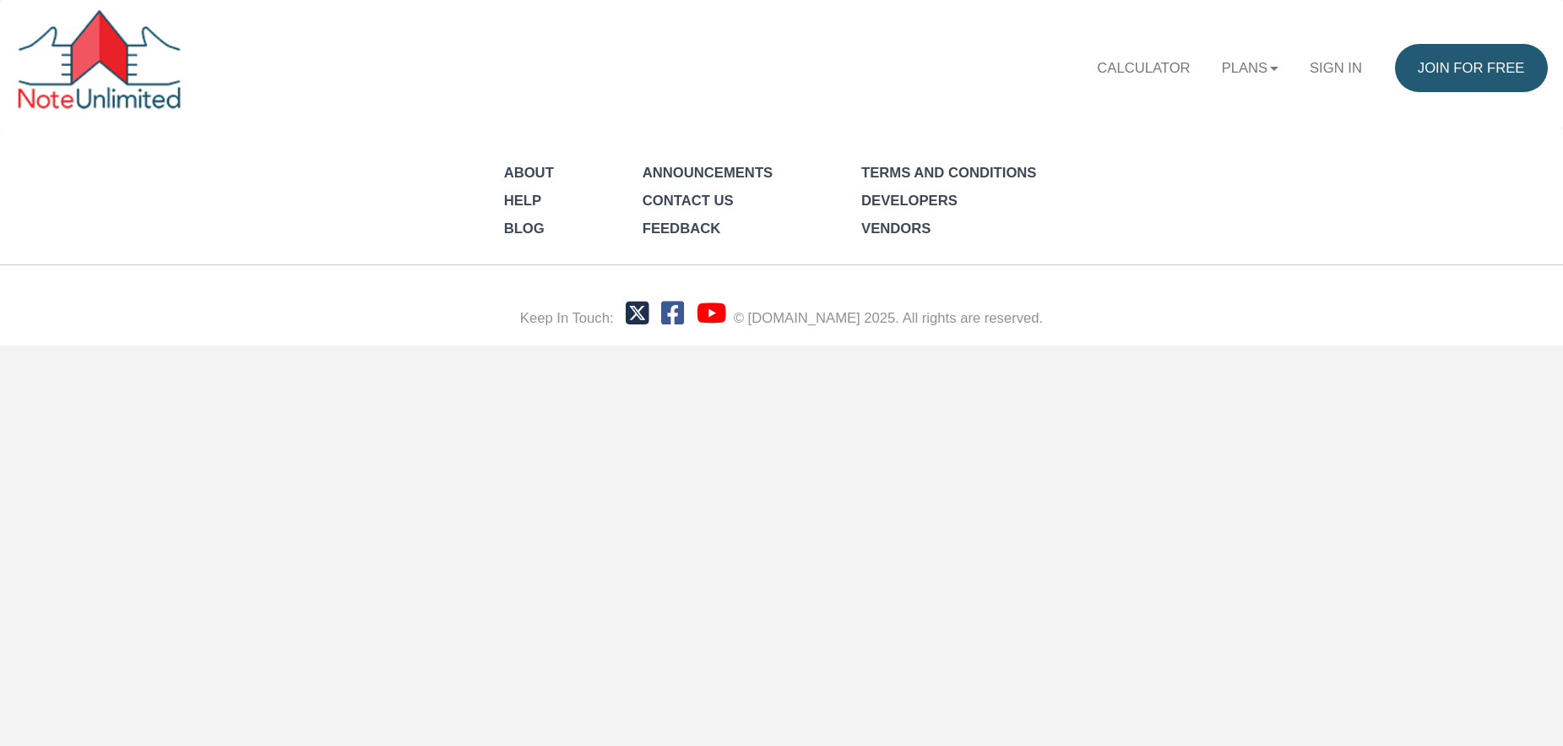  I want to click on a: Join for FREE, so click(1471, 68).